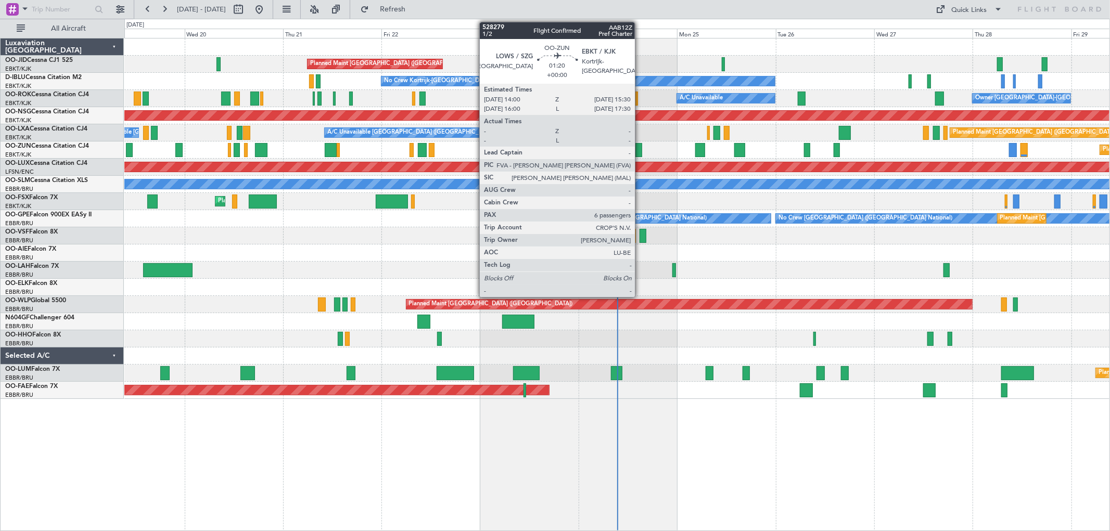  I want to click on div: Wed 27, so click(923, 33).